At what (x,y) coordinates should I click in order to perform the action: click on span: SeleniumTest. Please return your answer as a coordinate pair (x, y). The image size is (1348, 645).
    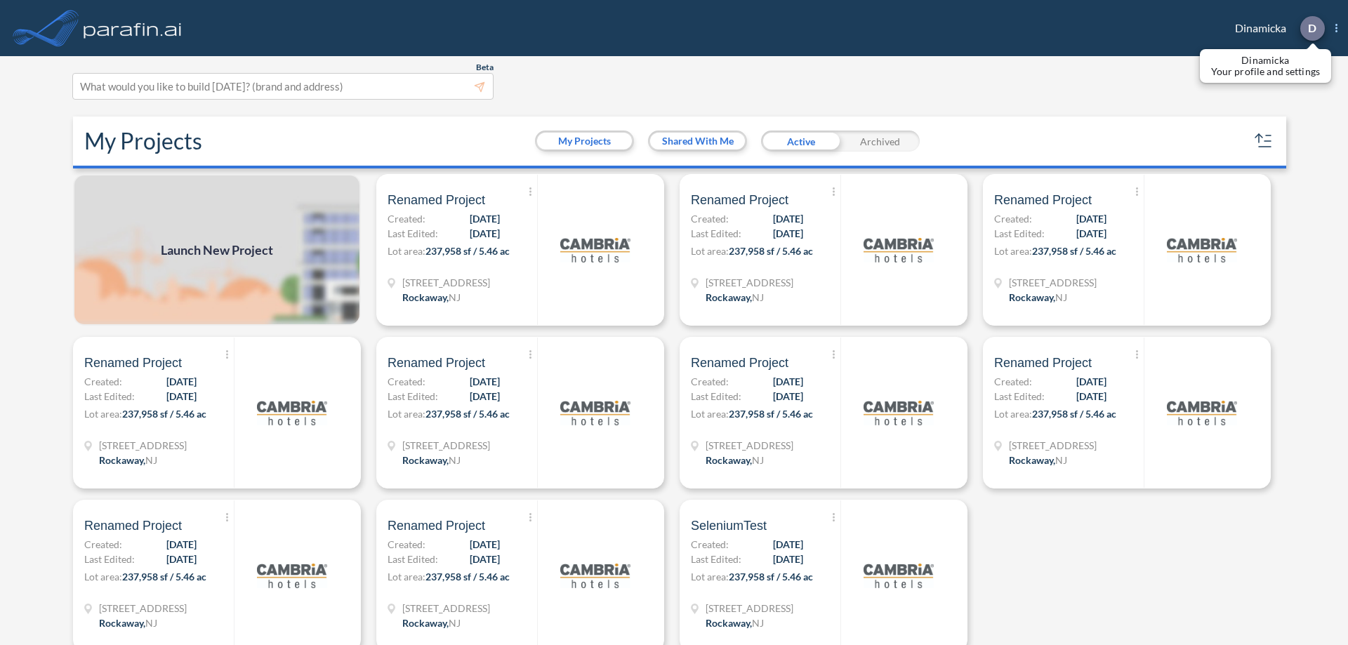
    Looking at the image, I should click on (729, 526).